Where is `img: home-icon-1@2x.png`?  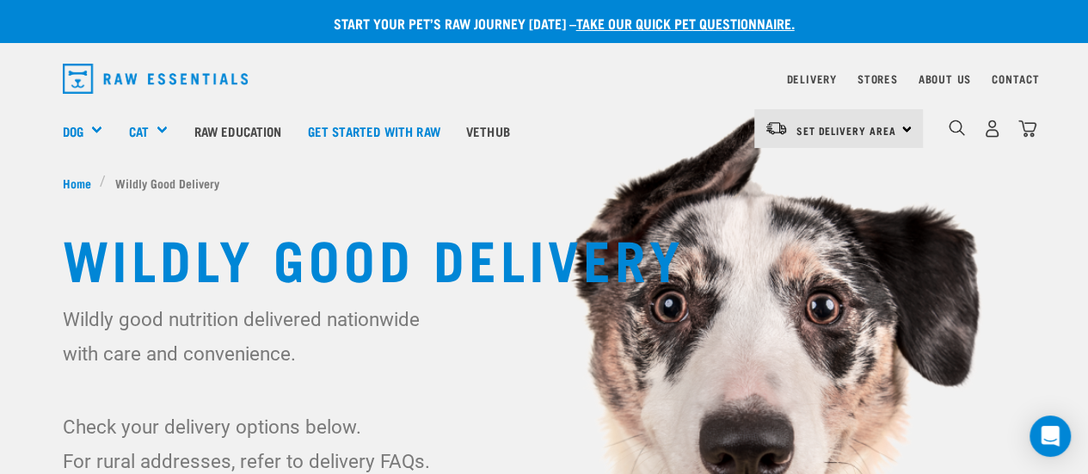
img: home-icon-1@2x.png is located at coordinates (956, 127).